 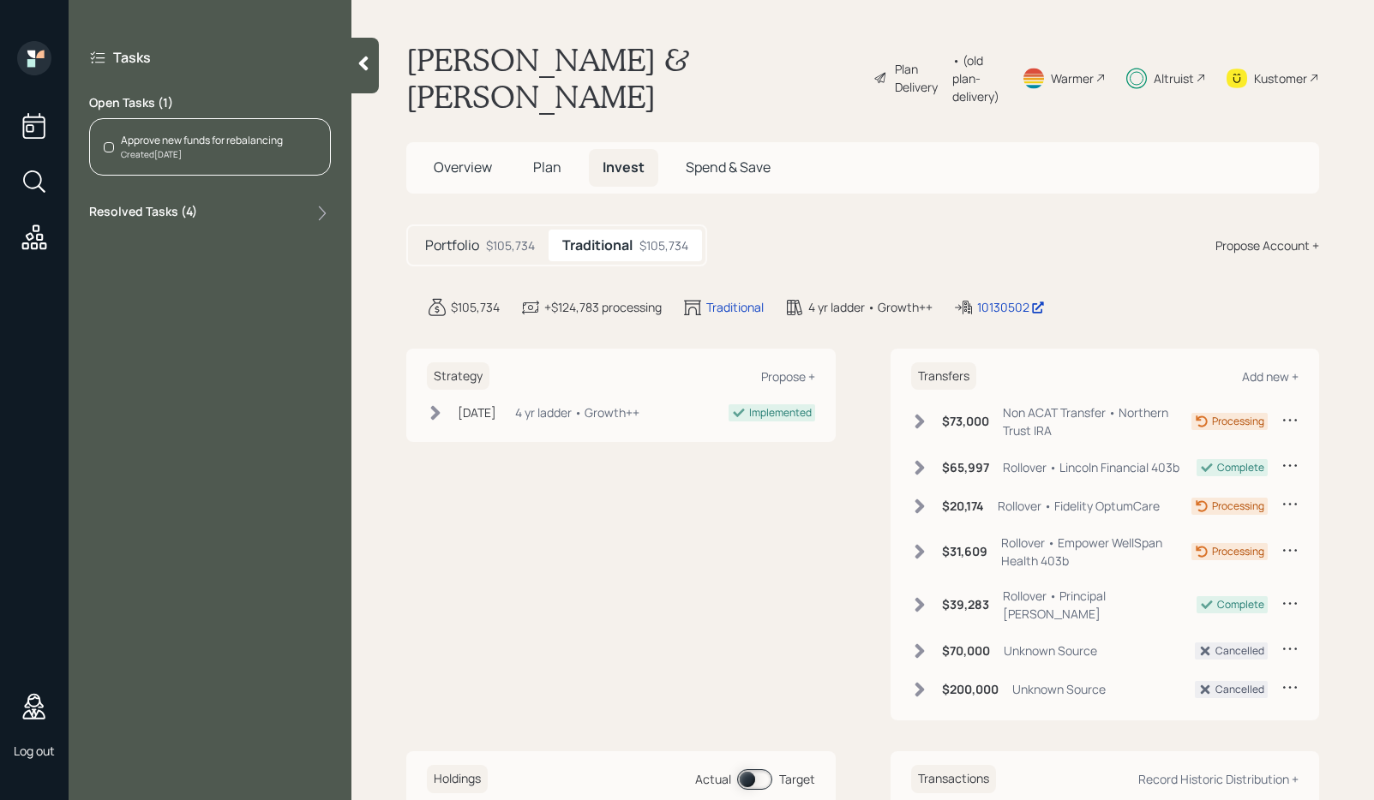 I want to click on span: Spend & Save, so click(x=728, y=167).